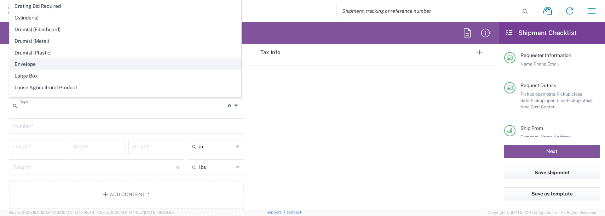 The image size is (605, 216). I want to click on span: Loose Agricultrural Product, so click(125, 87).